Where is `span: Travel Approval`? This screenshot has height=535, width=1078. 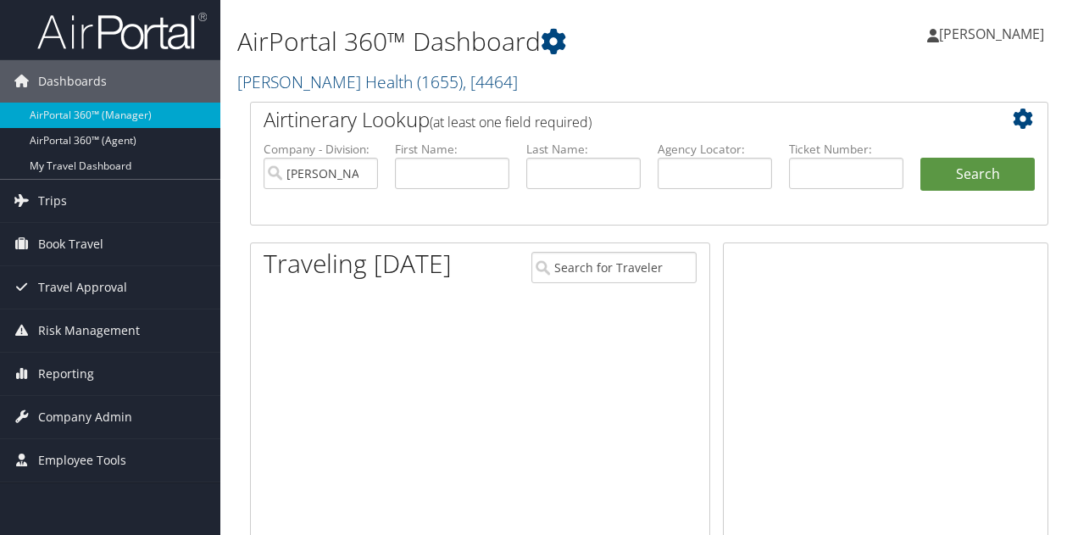
span: Travel Approval is located at coordinates (82, 287).